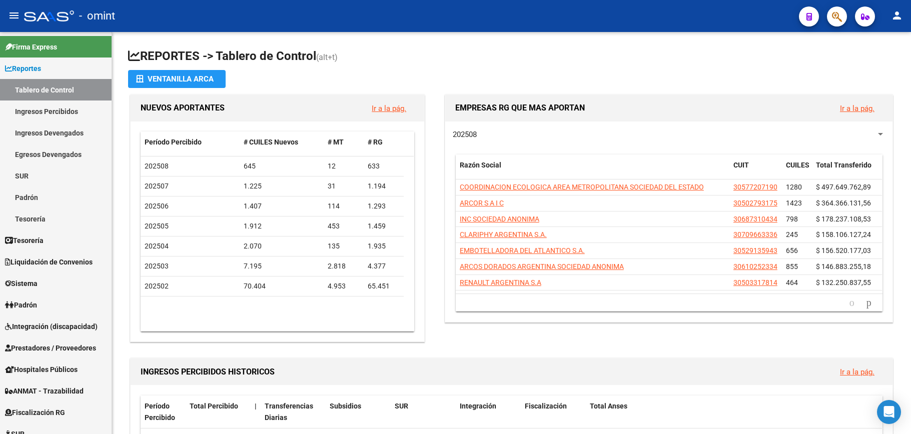 The image size is (911, 434). I want to click on span: 202502, so click(157, 286).